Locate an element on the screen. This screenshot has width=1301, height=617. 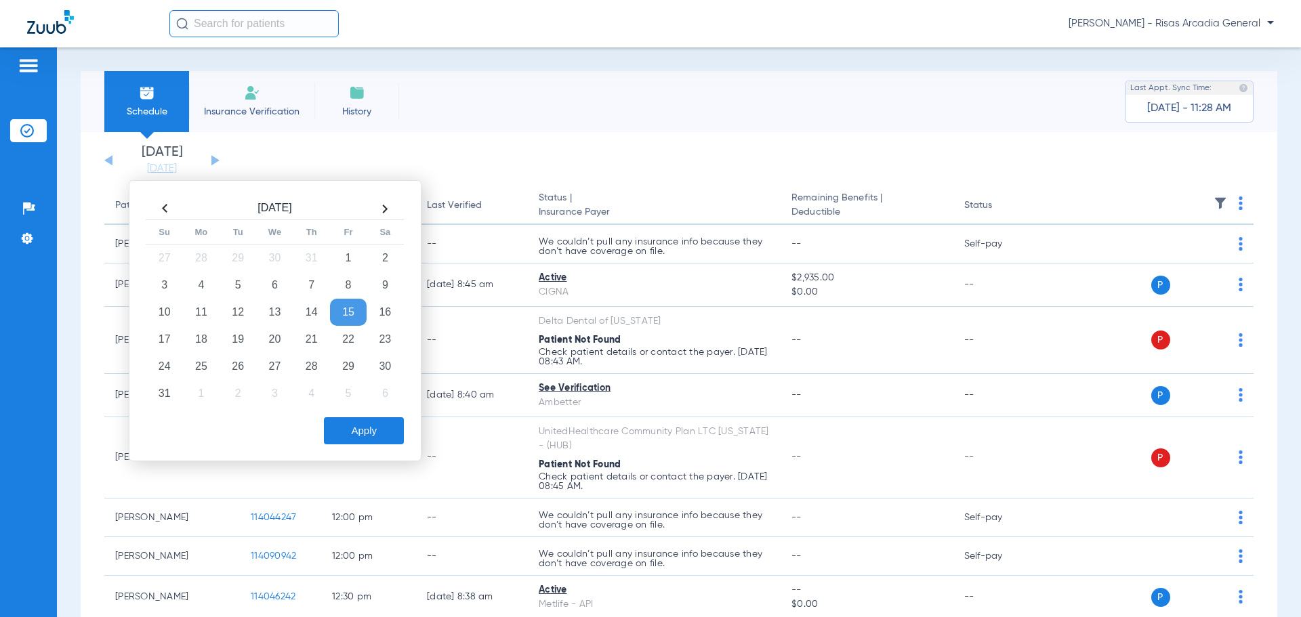
img: Search Icon is located at coordinates (182, 24).